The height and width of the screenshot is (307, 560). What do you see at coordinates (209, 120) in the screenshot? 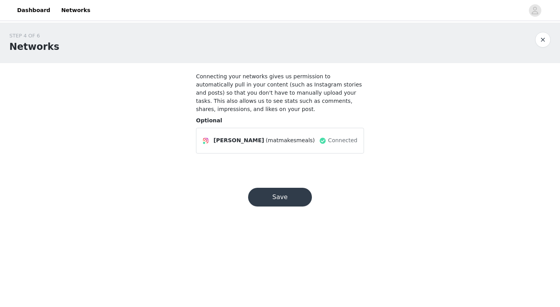
I see `span: Optional` at bounding box center [209, 120].